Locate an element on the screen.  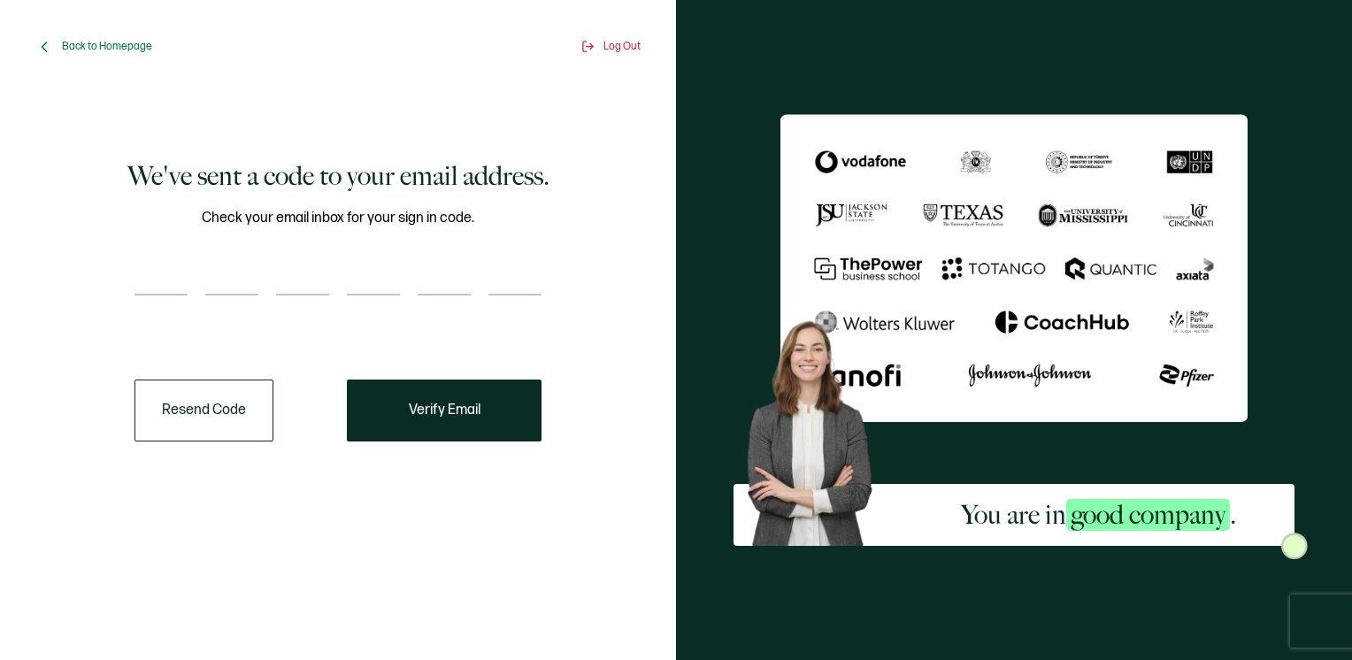
span: good company is located at coordinates (1148, 515).